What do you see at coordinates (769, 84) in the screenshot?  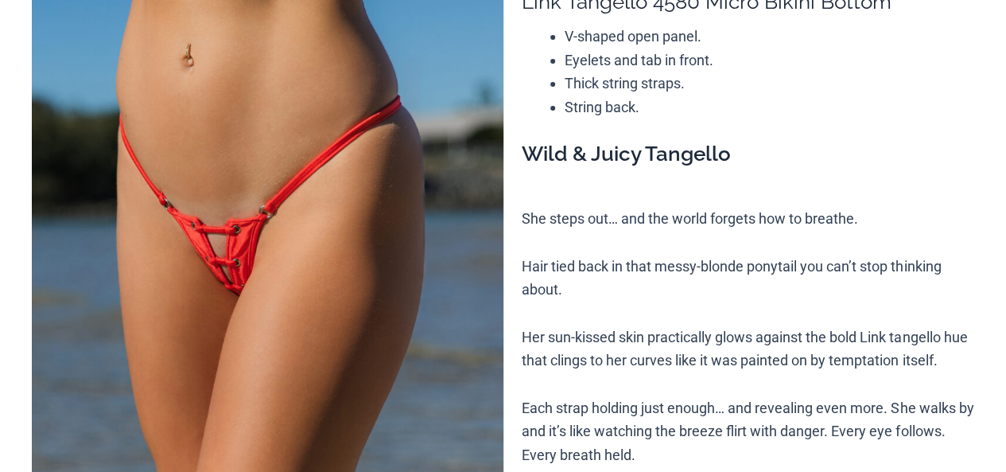 I see `li: Thick string straps.` at bounding box center [769, 84].